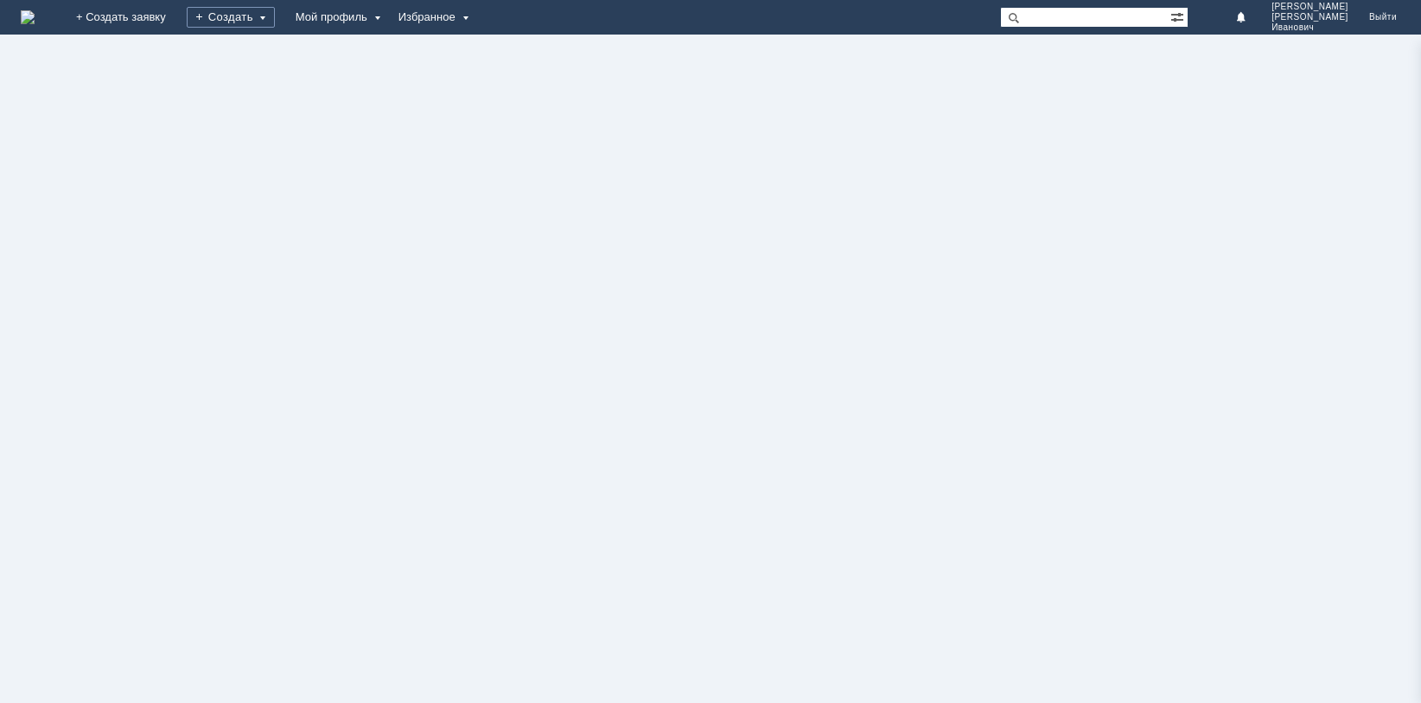 Image resolution: width=1421 pixels, height=703 pixels. I want to click on div: Создать, so click(231, 17).